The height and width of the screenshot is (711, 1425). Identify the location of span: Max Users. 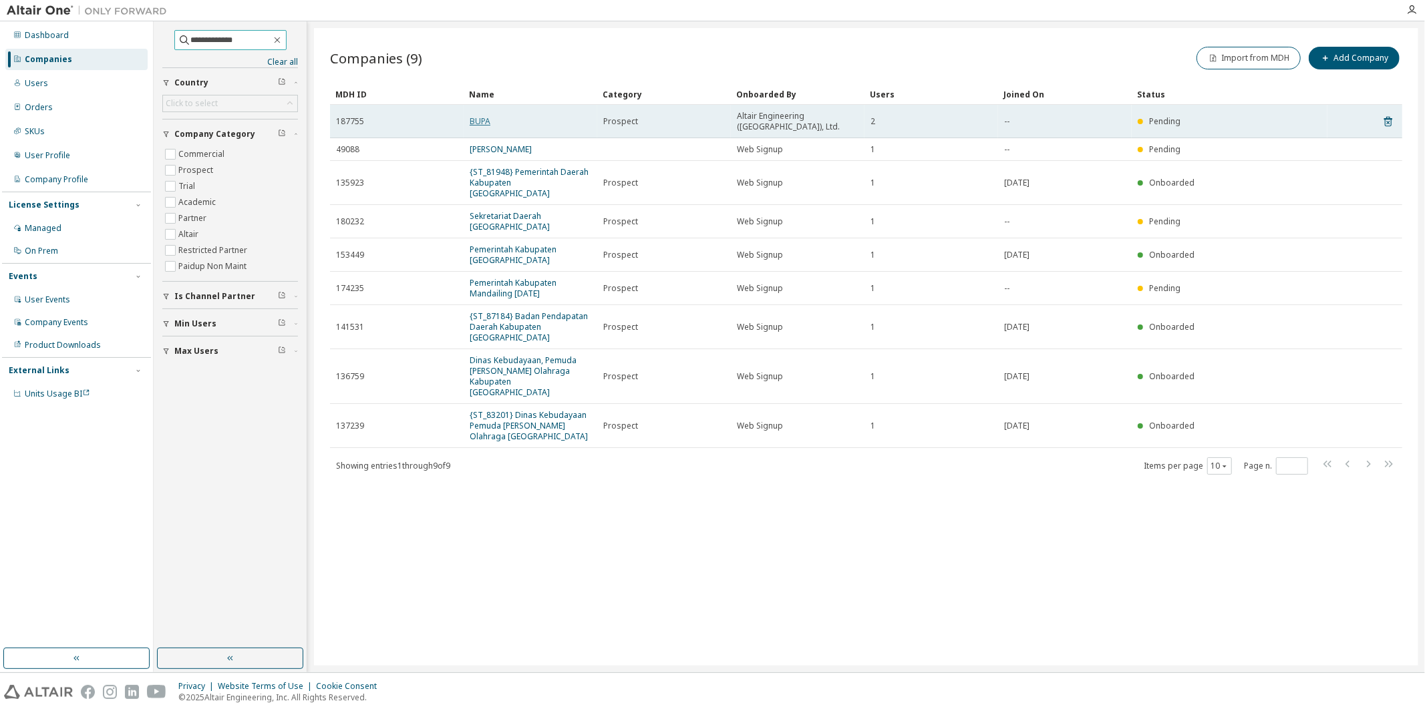
(196, 351).